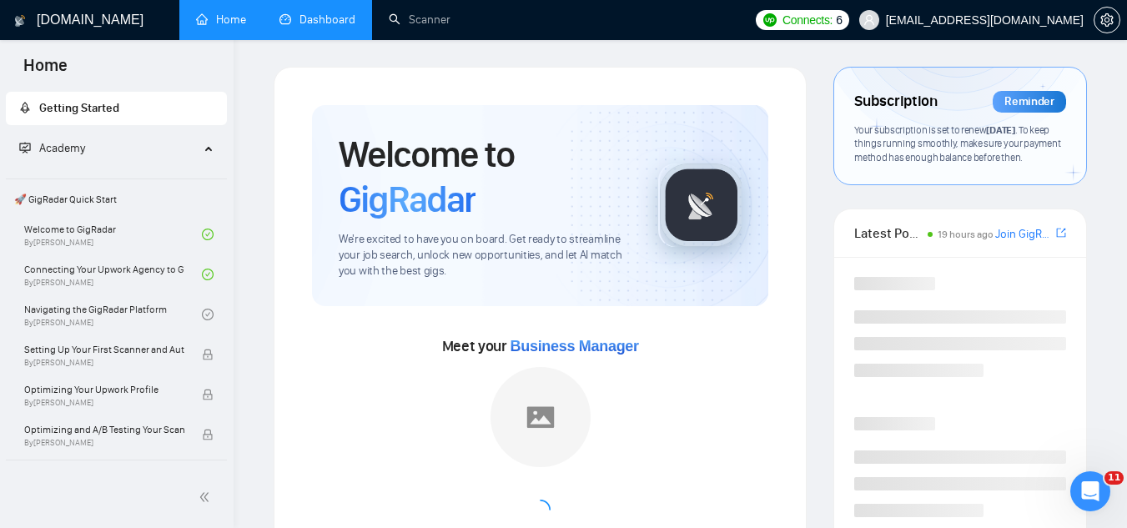 This screenshot has width=1127, height=528. I want to click on span: Subscription, so click(895, 102).